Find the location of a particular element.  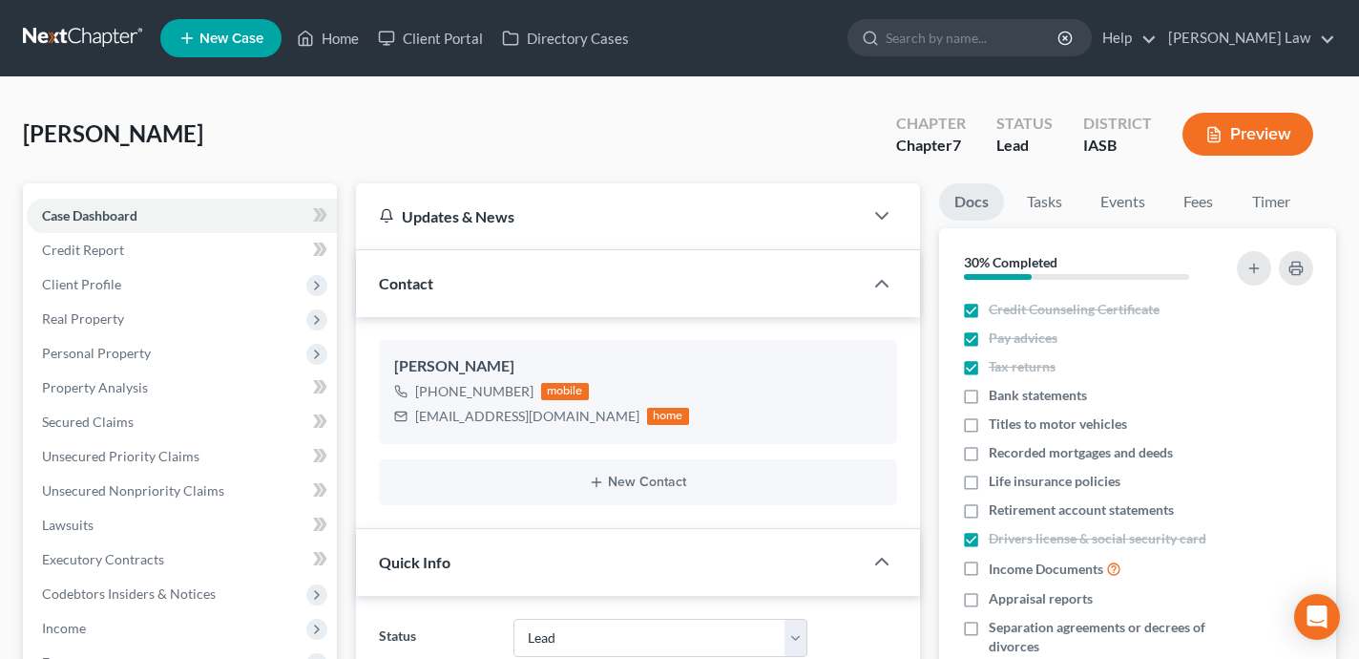

a: Client Portal is located at coordinates (431, 38).